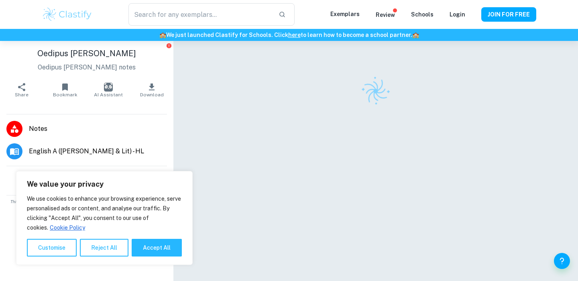  I want to click on img: AI Assistant, so click(108, 87).